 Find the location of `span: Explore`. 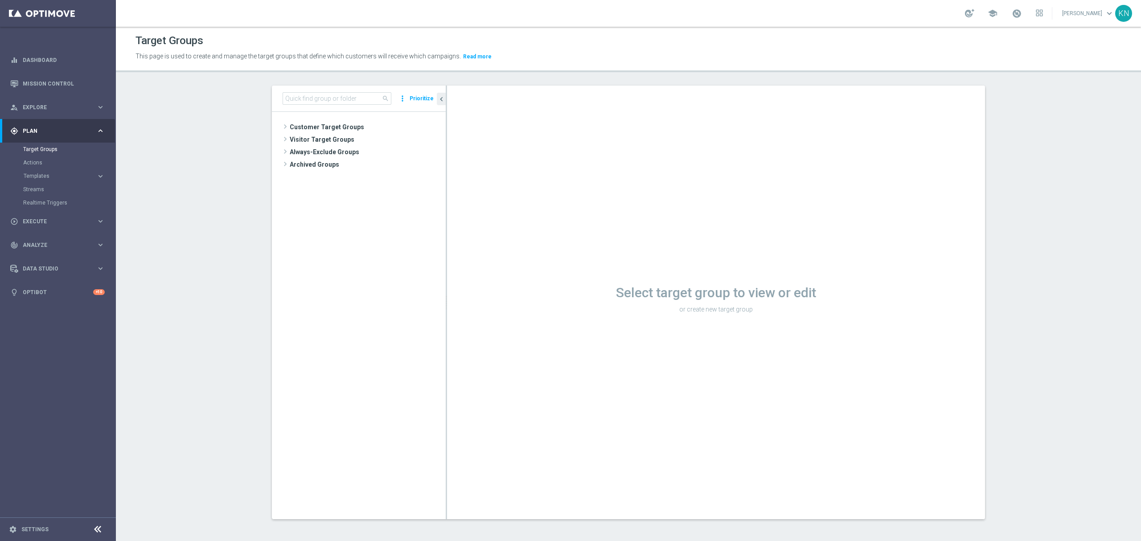

span: Explore is located at coordinates (59, 107).